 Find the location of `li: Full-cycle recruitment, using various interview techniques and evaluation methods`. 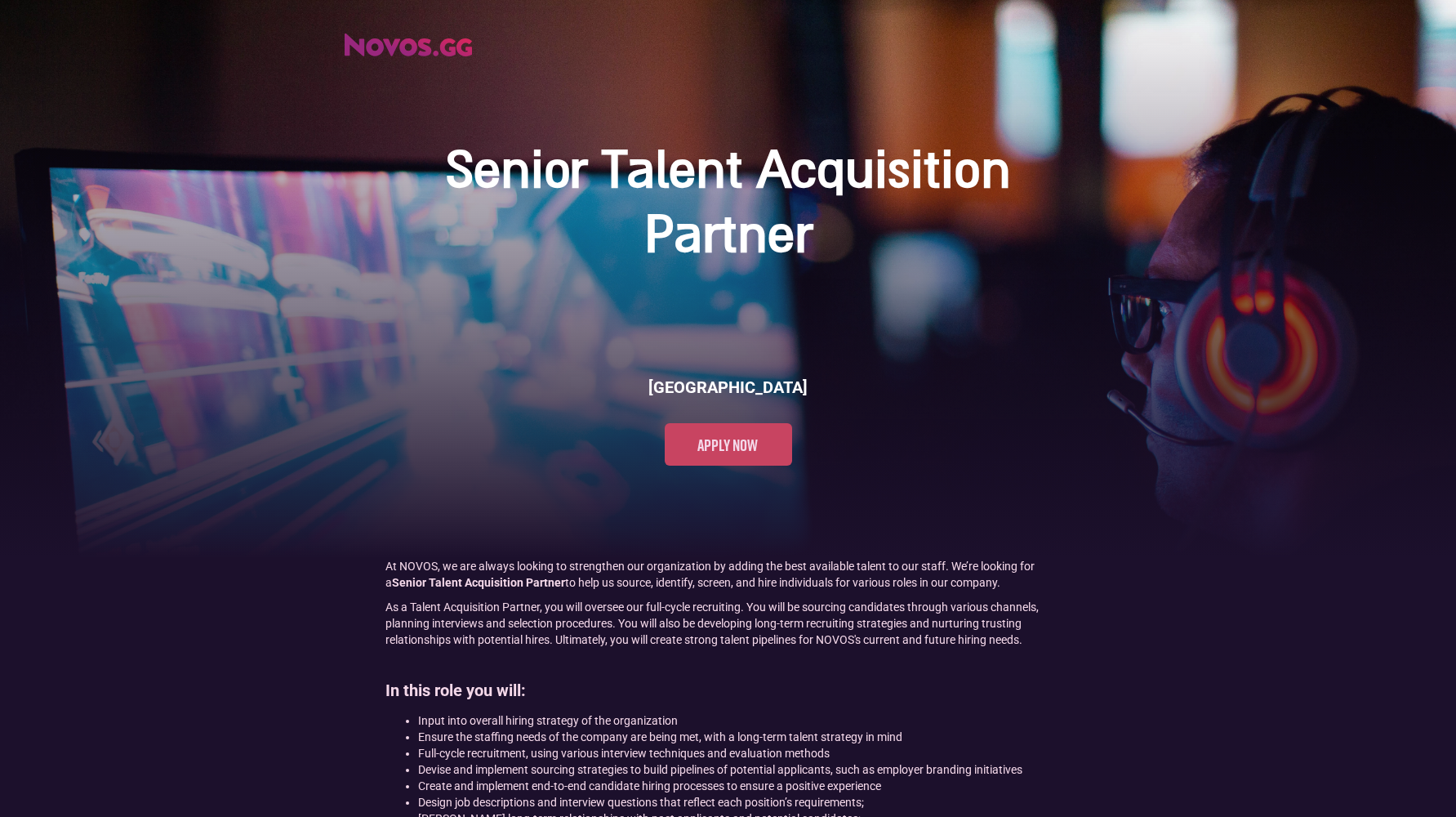

li: Full-cycle recruitment, using various interview techniques and evaluation methods is located at coordinates (745, 753).